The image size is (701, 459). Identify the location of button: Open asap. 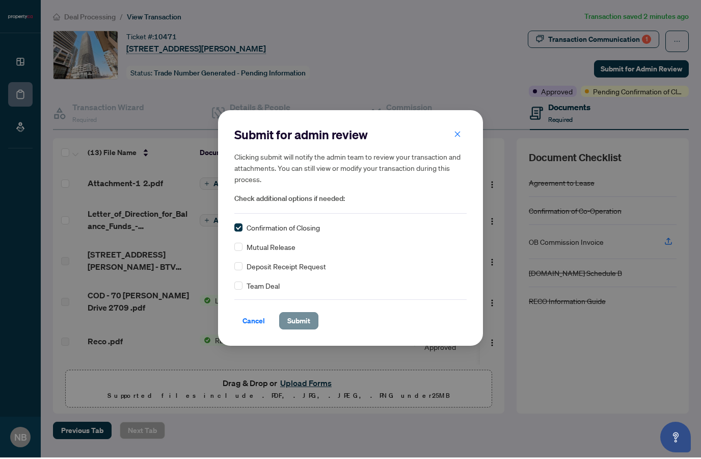
(676, 438).